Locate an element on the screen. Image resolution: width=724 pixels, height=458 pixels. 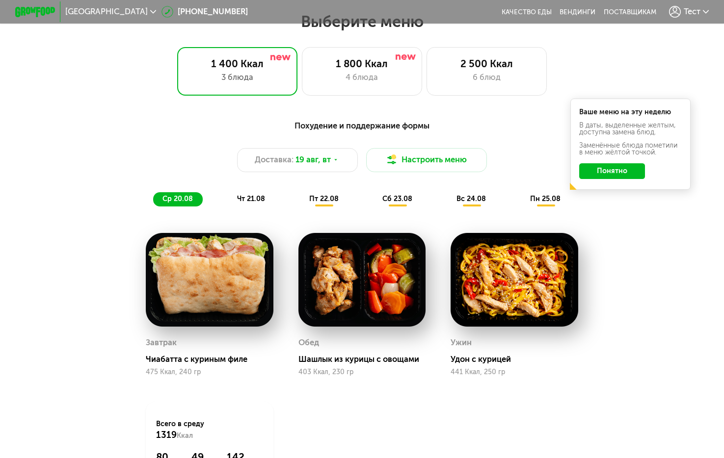
a: Вендинги is located at coordinates (577, 12).